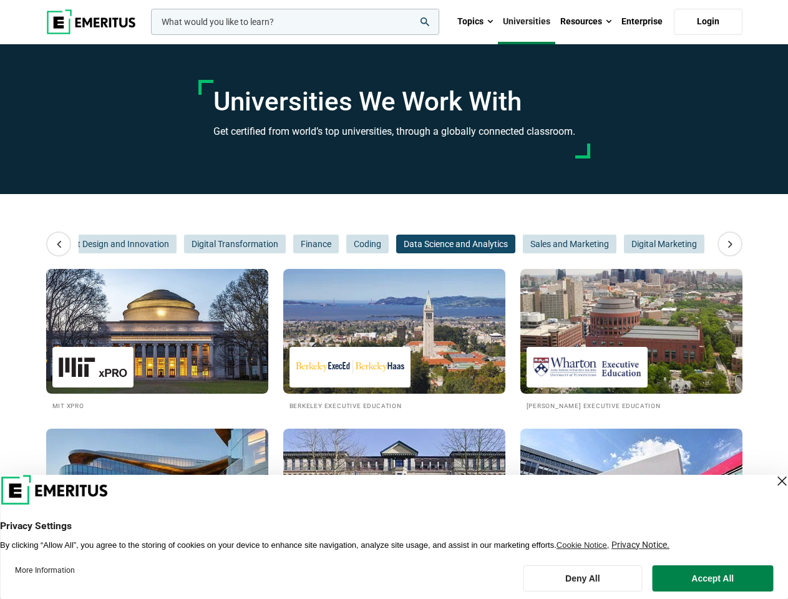  I want to click on h3: Get certified from world’s top universities, through a globally connected classroom., so click(395, 132).